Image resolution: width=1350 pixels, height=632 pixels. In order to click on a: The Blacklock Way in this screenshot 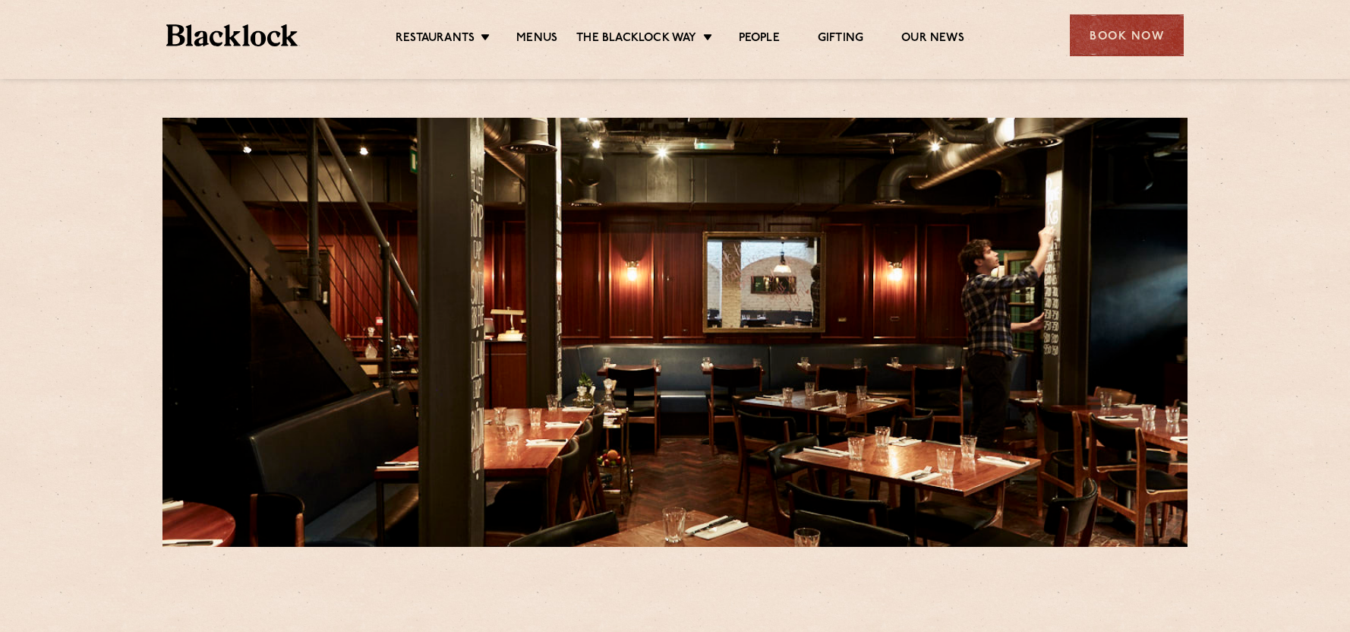, I will do `click(636, 39)`.